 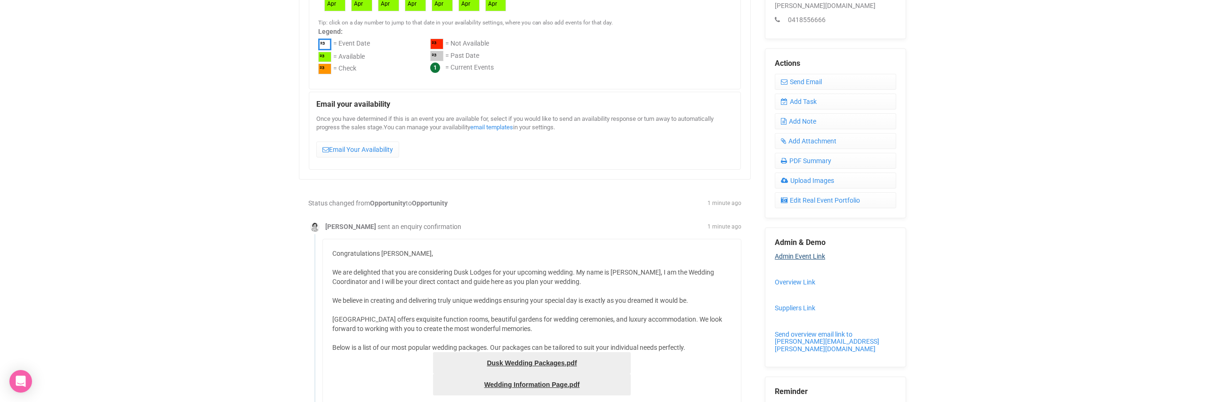 What do you see at coordinates (835, 102) in the screenshot?
I see `a: Add Task` at bounding box center [835, 102].